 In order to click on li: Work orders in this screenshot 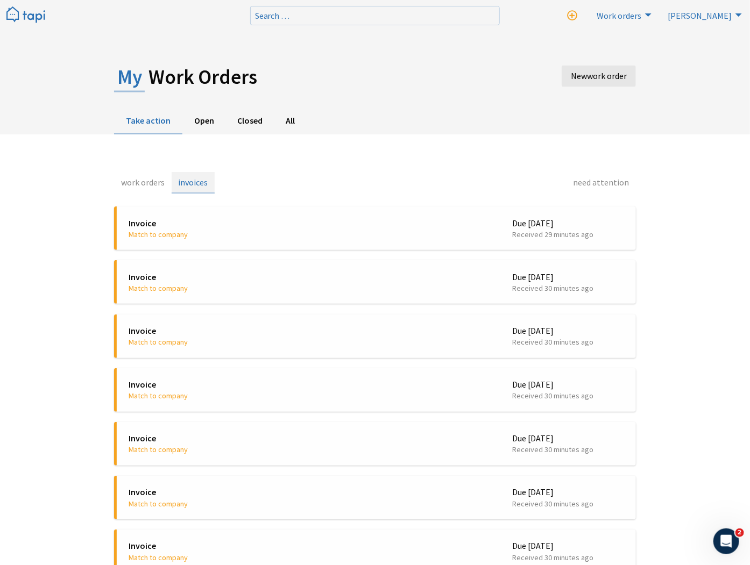, I will do `click(622, 15)`.